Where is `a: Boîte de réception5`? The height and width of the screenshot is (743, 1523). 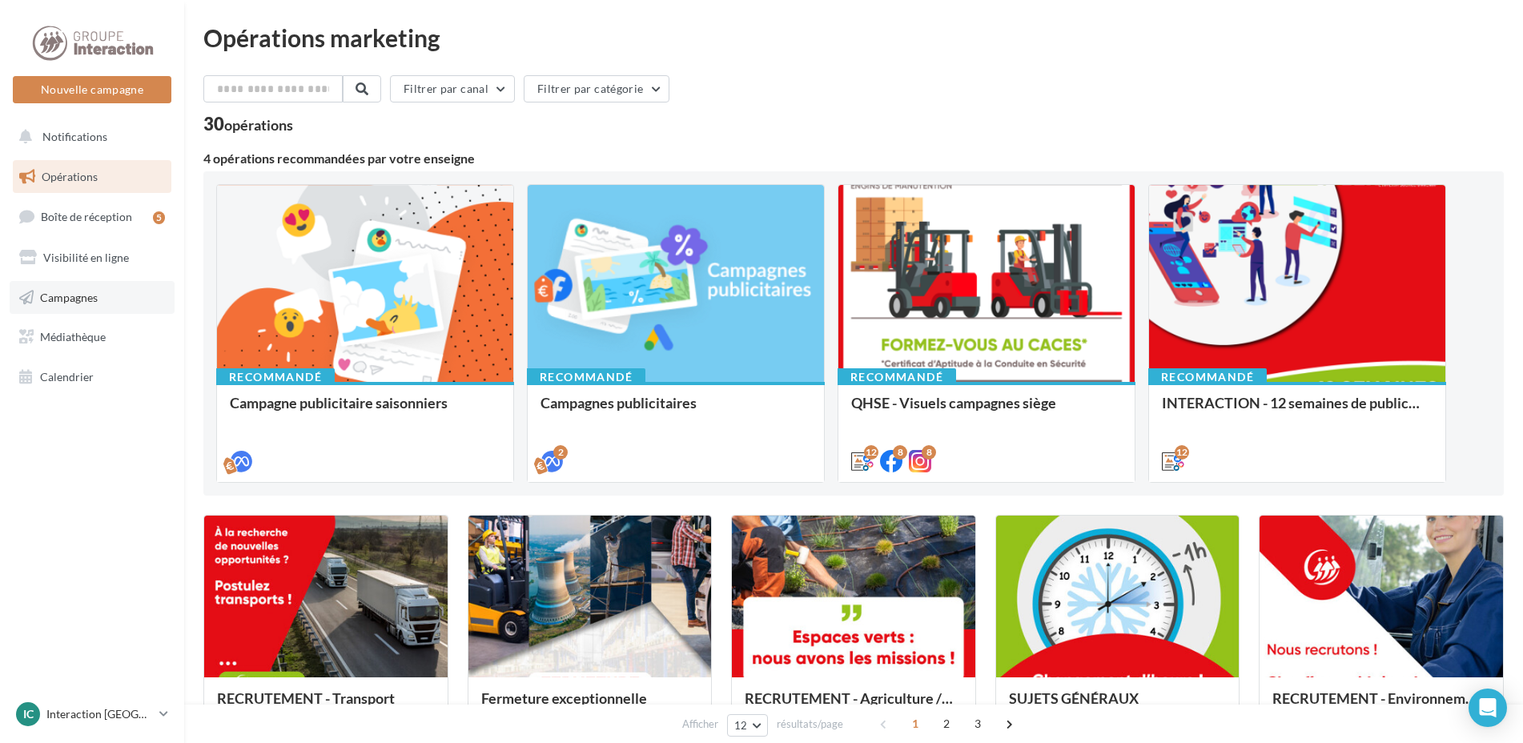
a: Boîte de réception5 is located at coordinates (92, 216).